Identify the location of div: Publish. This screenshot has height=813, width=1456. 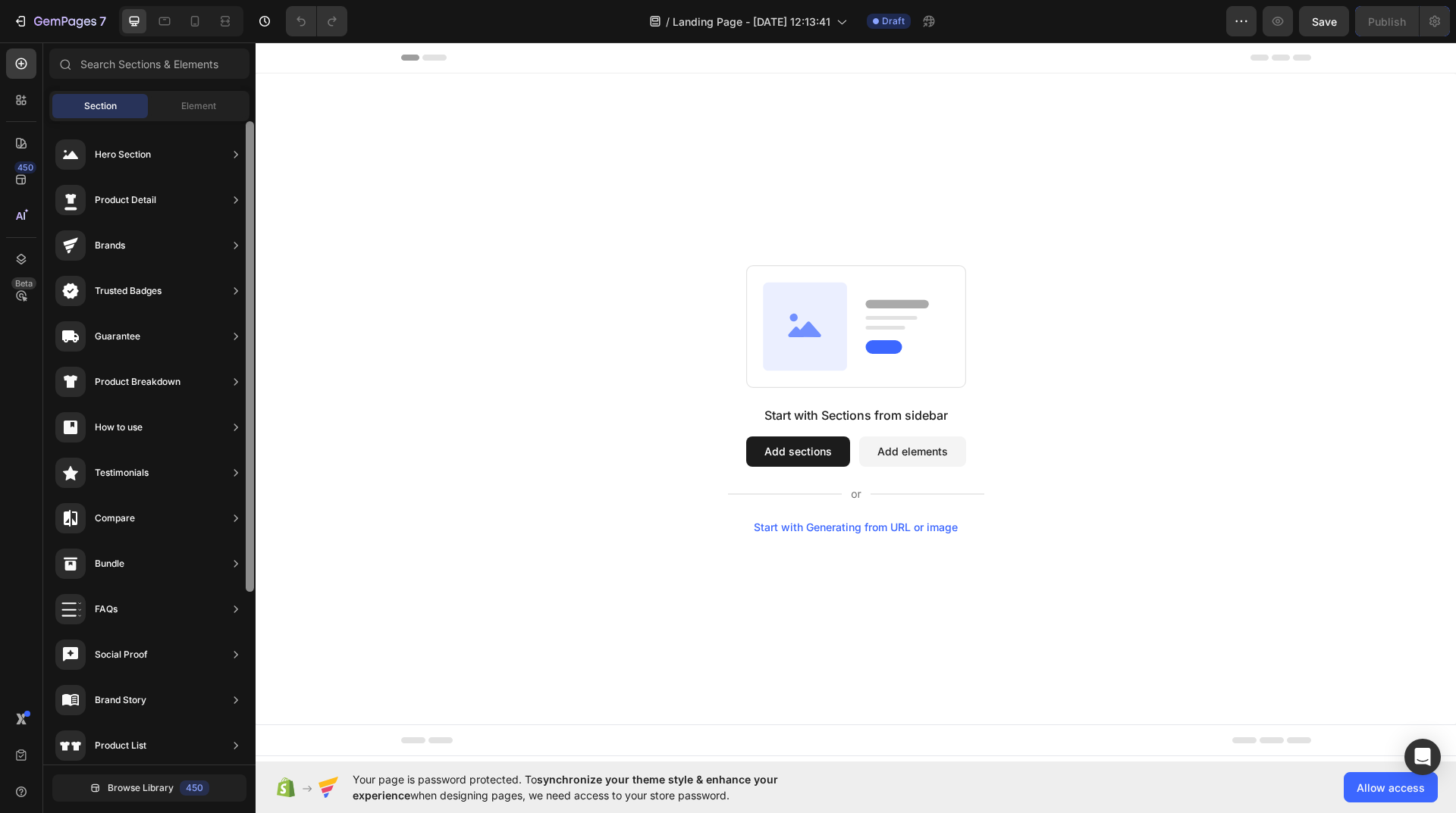
(1387, 21).